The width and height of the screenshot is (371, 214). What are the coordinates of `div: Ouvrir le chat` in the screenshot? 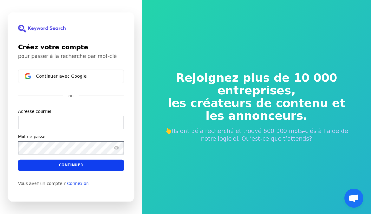 It's located at (354, 198).